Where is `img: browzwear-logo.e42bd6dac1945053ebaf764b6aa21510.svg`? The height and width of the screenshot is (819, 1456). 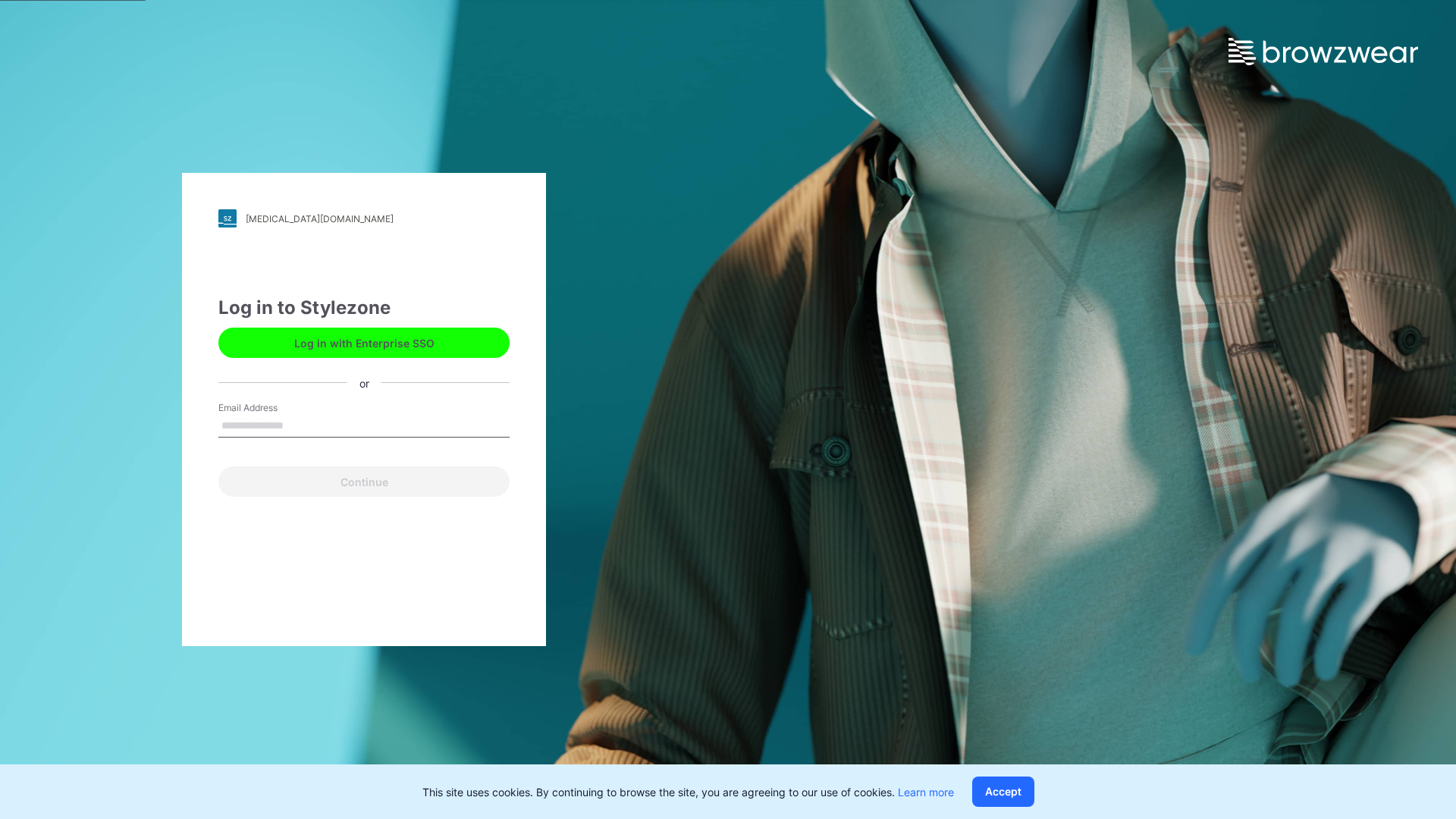
img: browzwear-logo.e42bd6dac1945053ebaf764b6aa21510.svg is located at coordinates (1323, 52).